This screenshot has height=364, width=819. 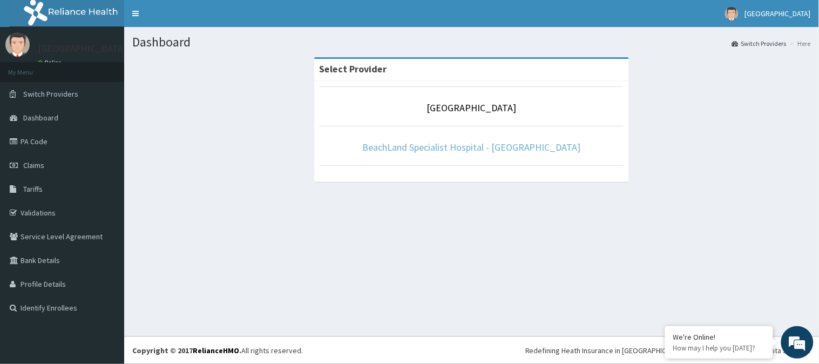 I want to click on li: Here, so click(x=799, y=43).